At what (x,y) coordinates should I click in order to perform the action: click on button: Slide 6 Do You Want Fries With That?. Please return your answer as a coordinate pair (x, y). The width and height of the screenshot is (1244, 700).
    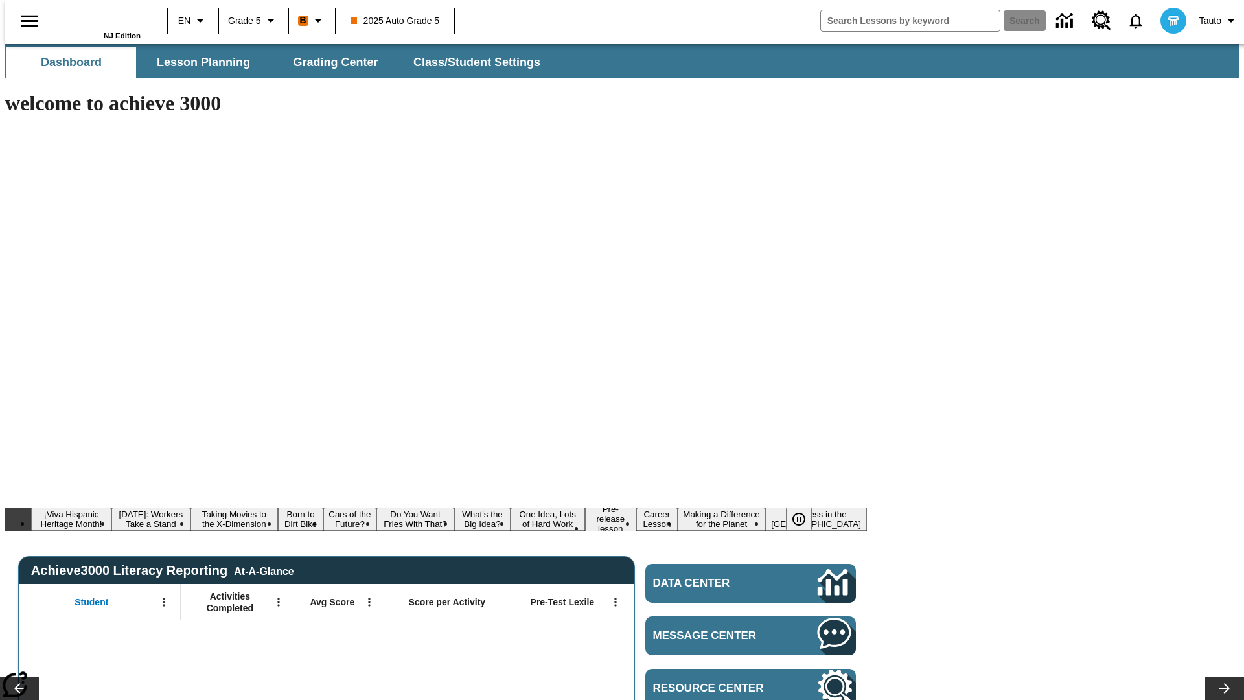
    Looking at the image, I should click on (415, 519).